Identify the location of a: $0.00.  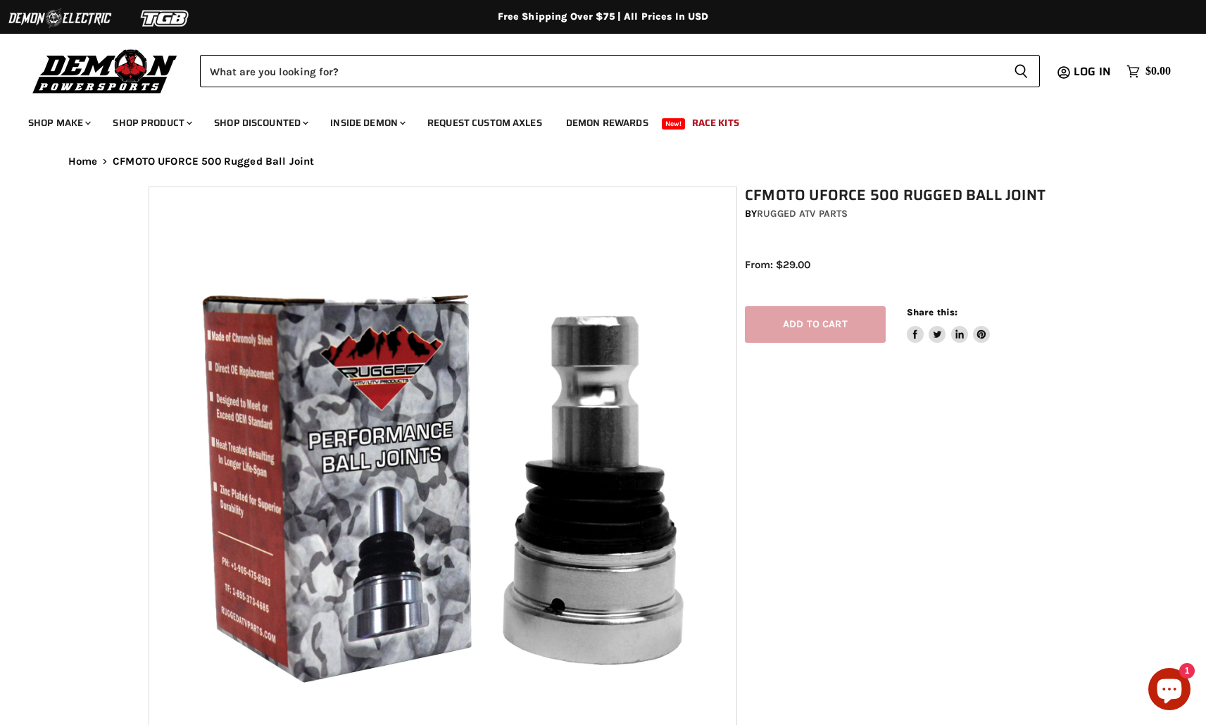
(1148, 71).